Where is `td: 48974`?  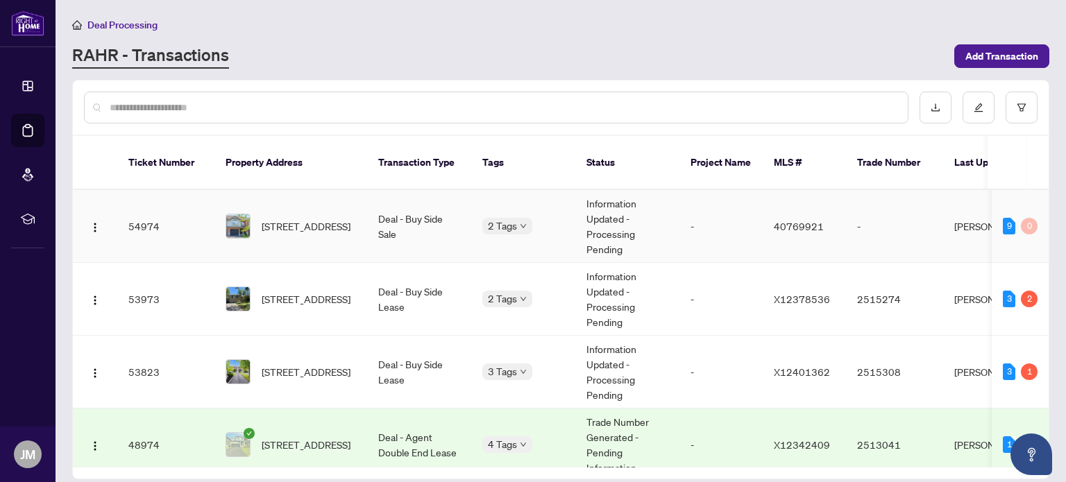
td: 48974 is located at coordinates (166, 445).